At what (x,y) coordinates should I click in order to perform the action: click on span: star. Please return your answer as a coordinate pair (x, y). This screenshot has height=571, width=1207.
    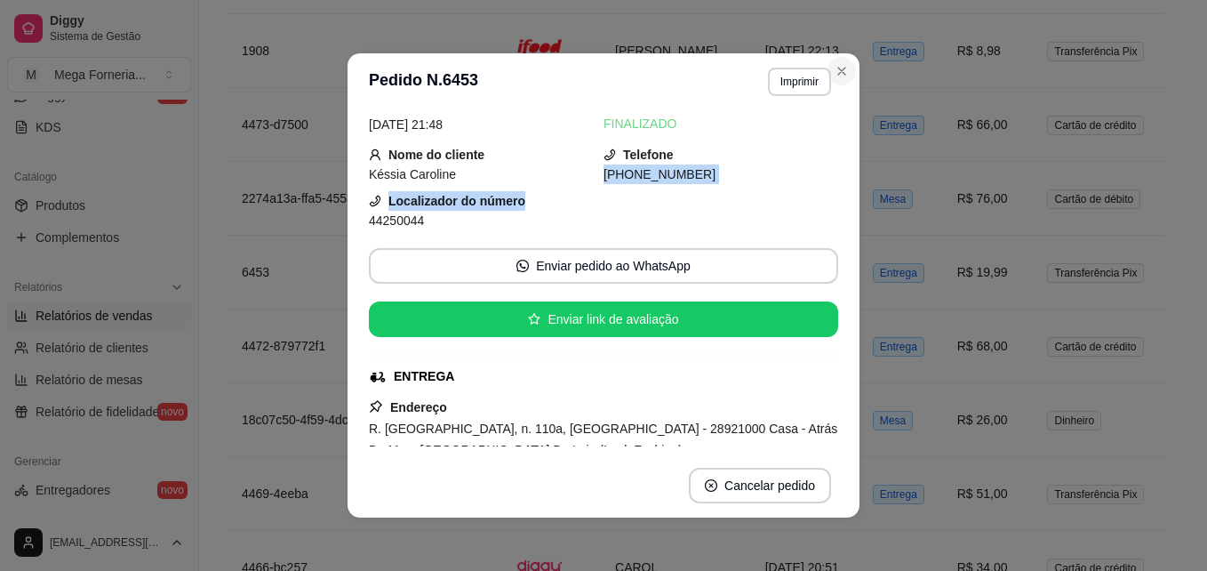
    Looking at the image, I should click on (534, 319).